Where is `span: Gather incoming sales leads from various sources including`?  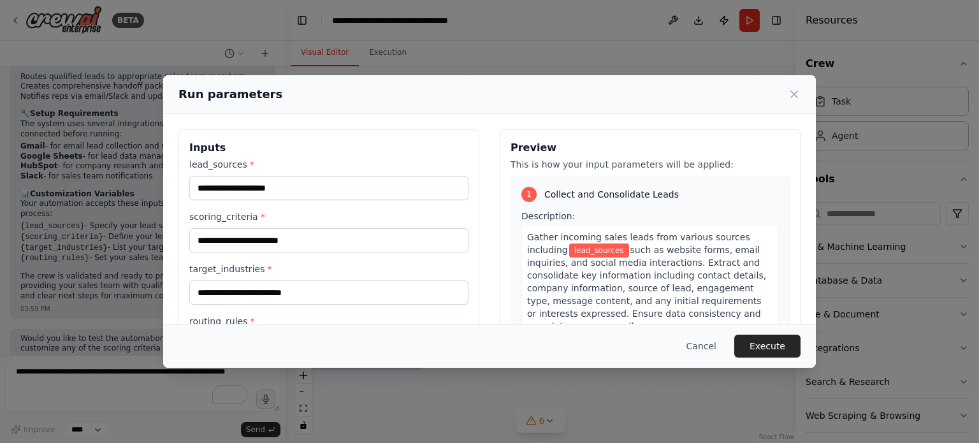 span: Gather incoming sales leads from various sources including is located at coordinates (638, 243).